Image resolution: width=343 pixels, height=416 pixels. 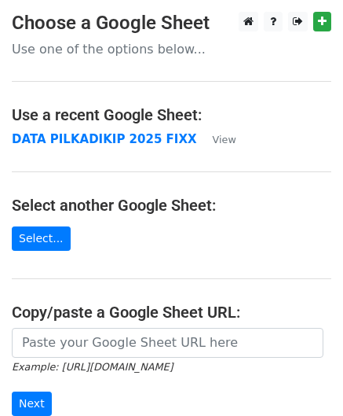 I want to click on h4: Select another Google Sheet:, so click(x=171, y=205).